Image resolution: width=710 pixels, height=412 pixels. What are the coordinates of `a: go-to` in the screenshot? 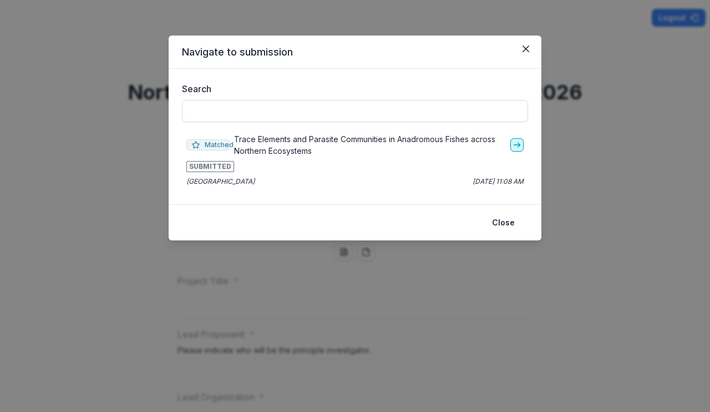 It's located at (517, 145).